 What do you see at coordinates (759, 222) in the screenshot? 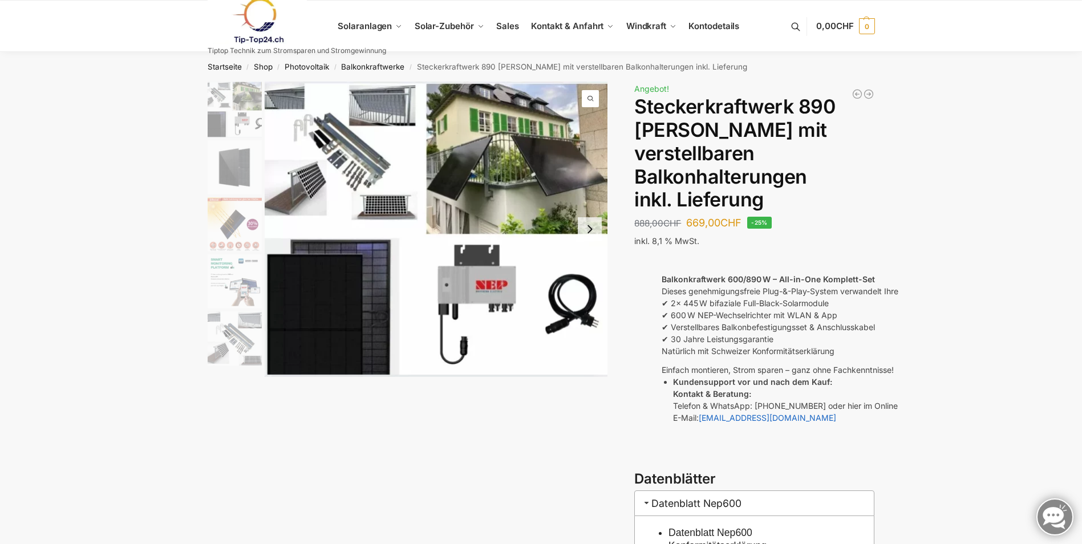
I see `span: -25%` at bounding box center [759, 222].